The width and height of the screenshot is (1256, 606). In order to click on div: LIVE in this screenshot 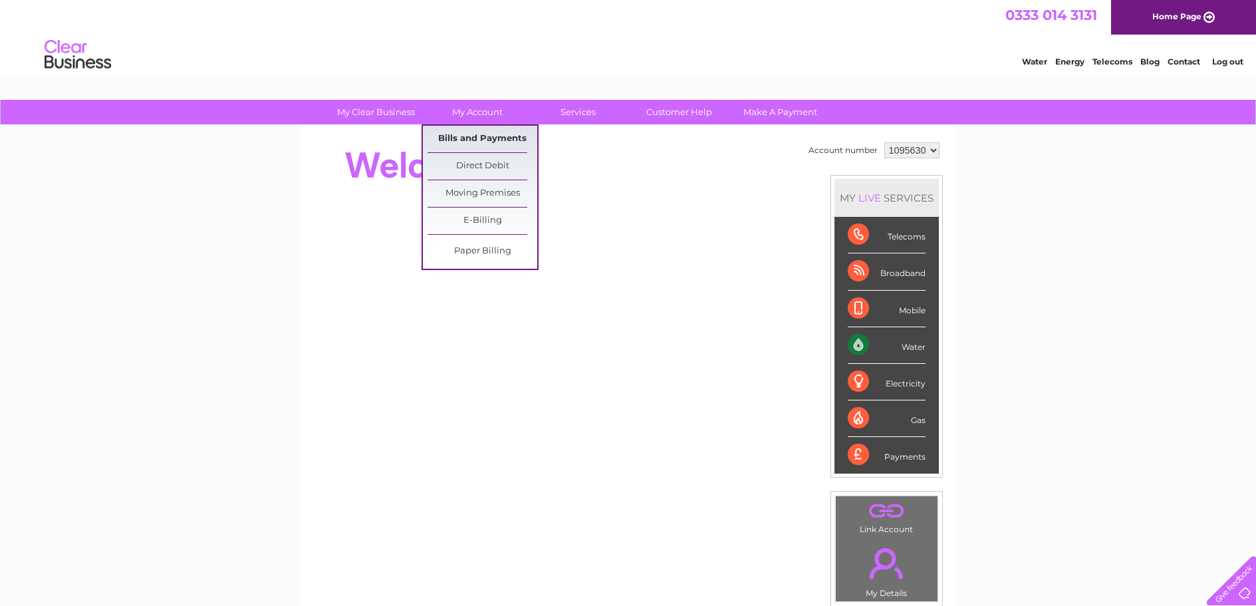, I will do `click(870, 197)`.